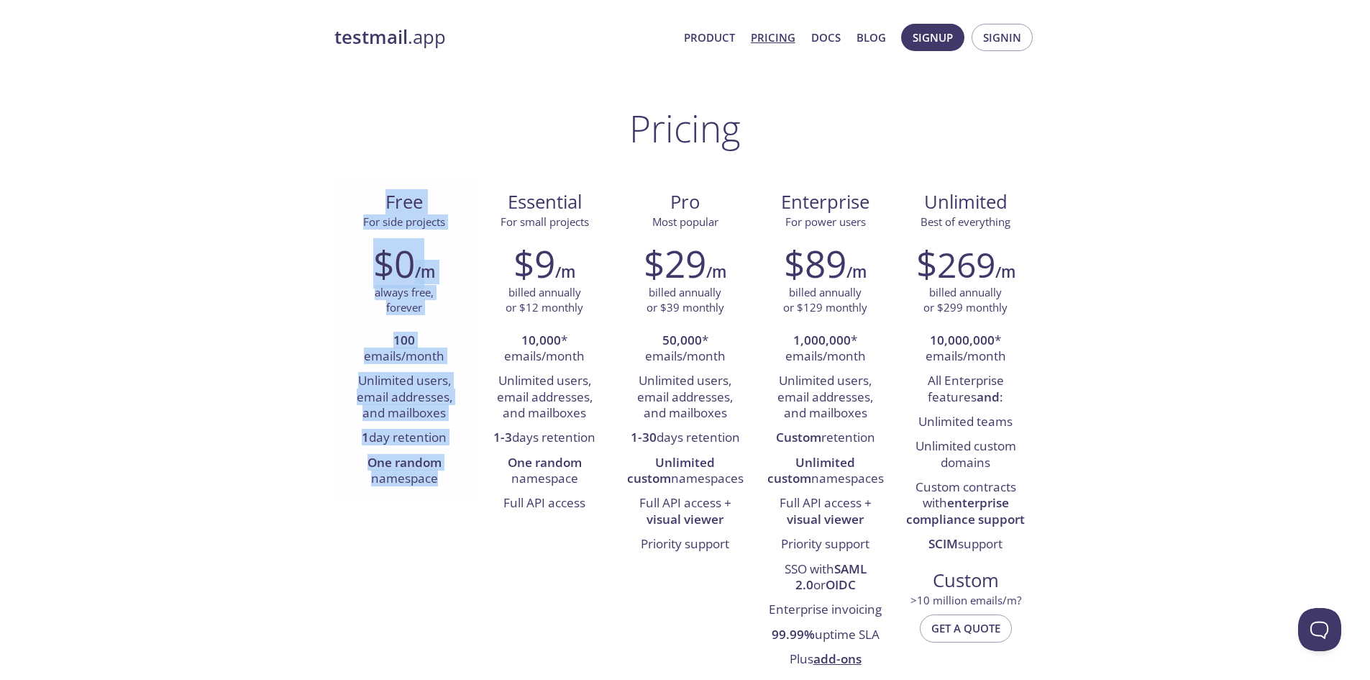 Image resolution: width=1370 pixels, height=680 pixels. I want to click on a: Docs, so click(826, 37).